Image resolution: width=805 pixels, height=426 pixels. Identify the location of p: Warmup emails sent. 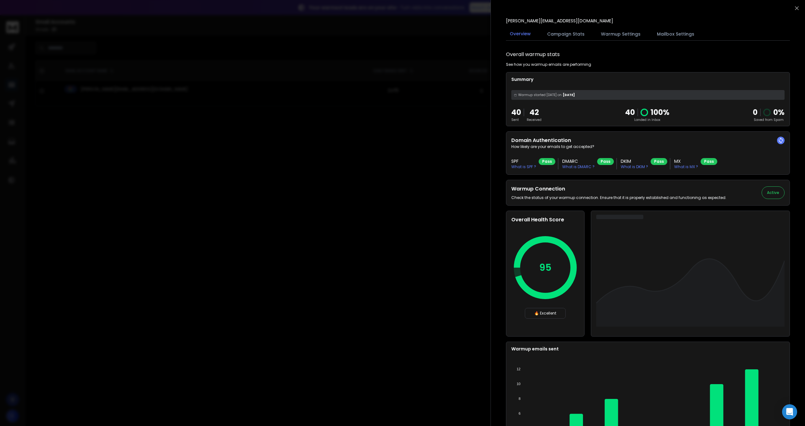
(648, 349).